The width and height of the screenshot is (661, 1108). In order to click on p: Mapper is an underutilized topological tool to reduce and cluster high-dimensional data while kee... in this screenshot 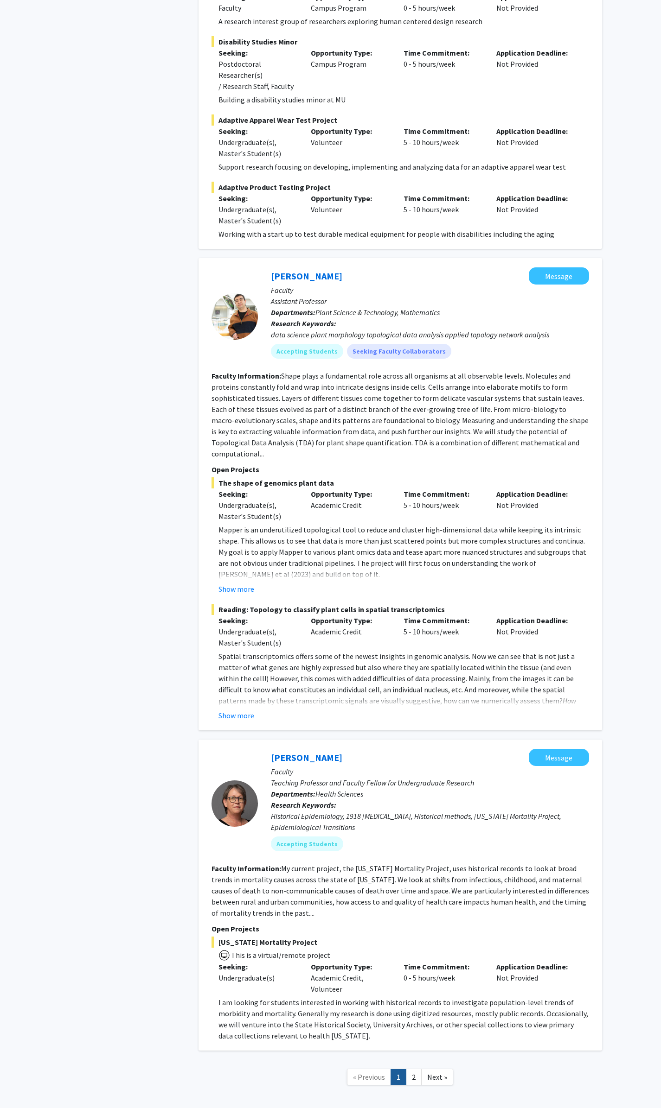, I will do `click(403, 552)`.